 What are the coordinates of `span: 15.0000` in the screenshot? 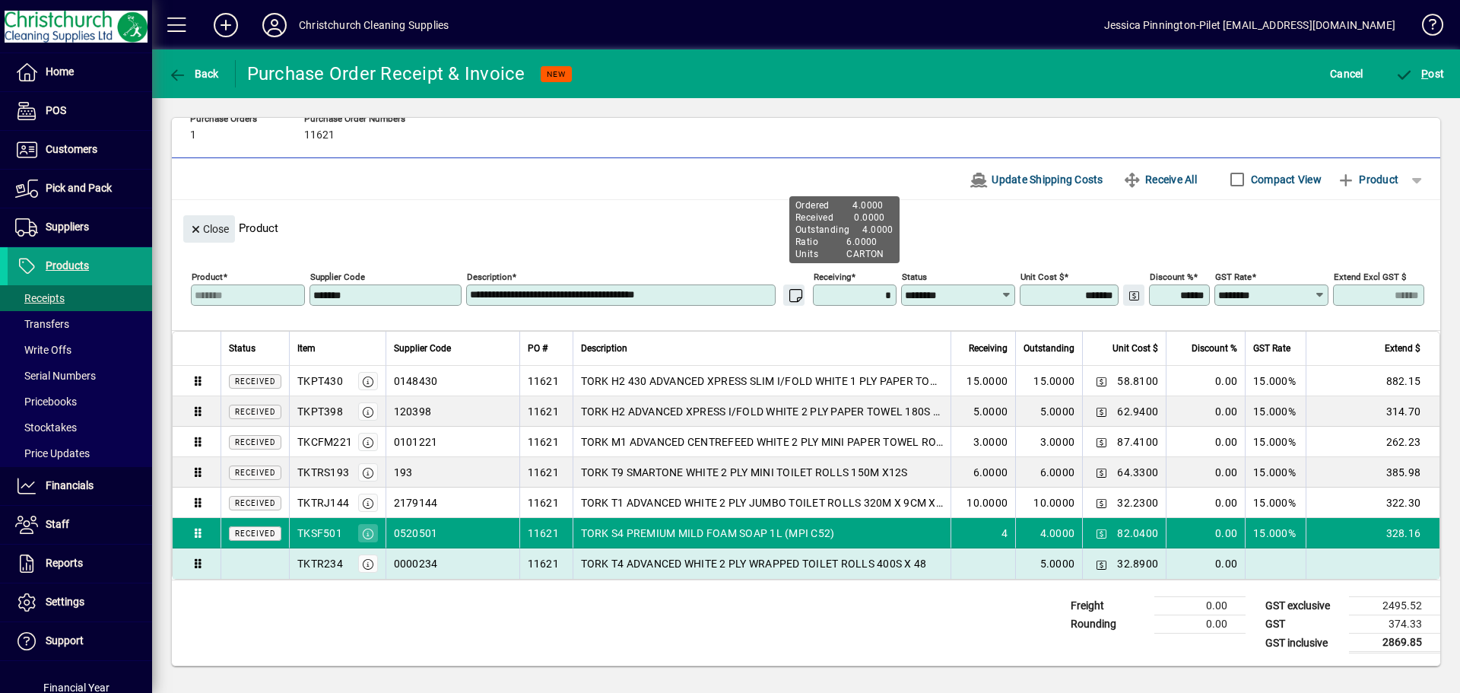 It's located at (987, 381).